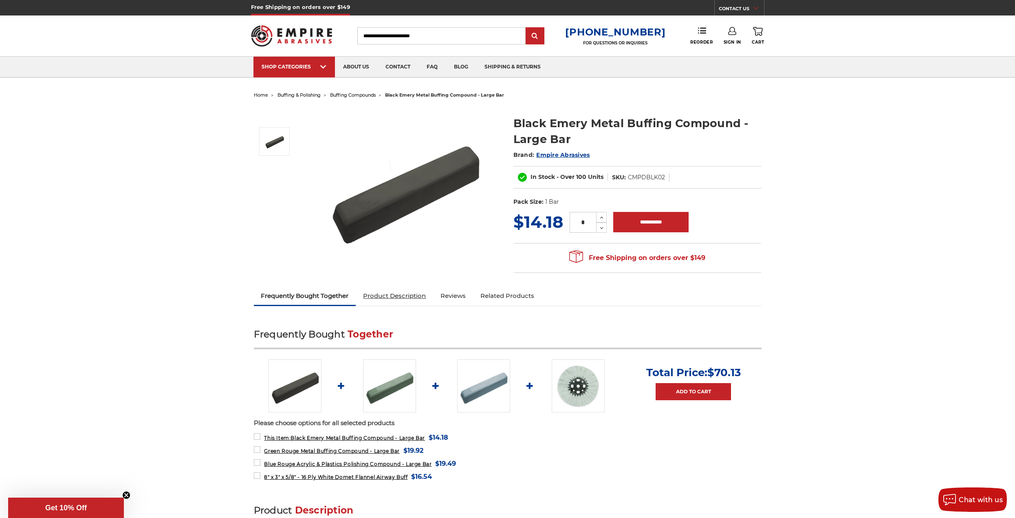 This screenshot has width=1015, height=518. I want to click on p: Please choose options for all selected products, so click(508, 423).